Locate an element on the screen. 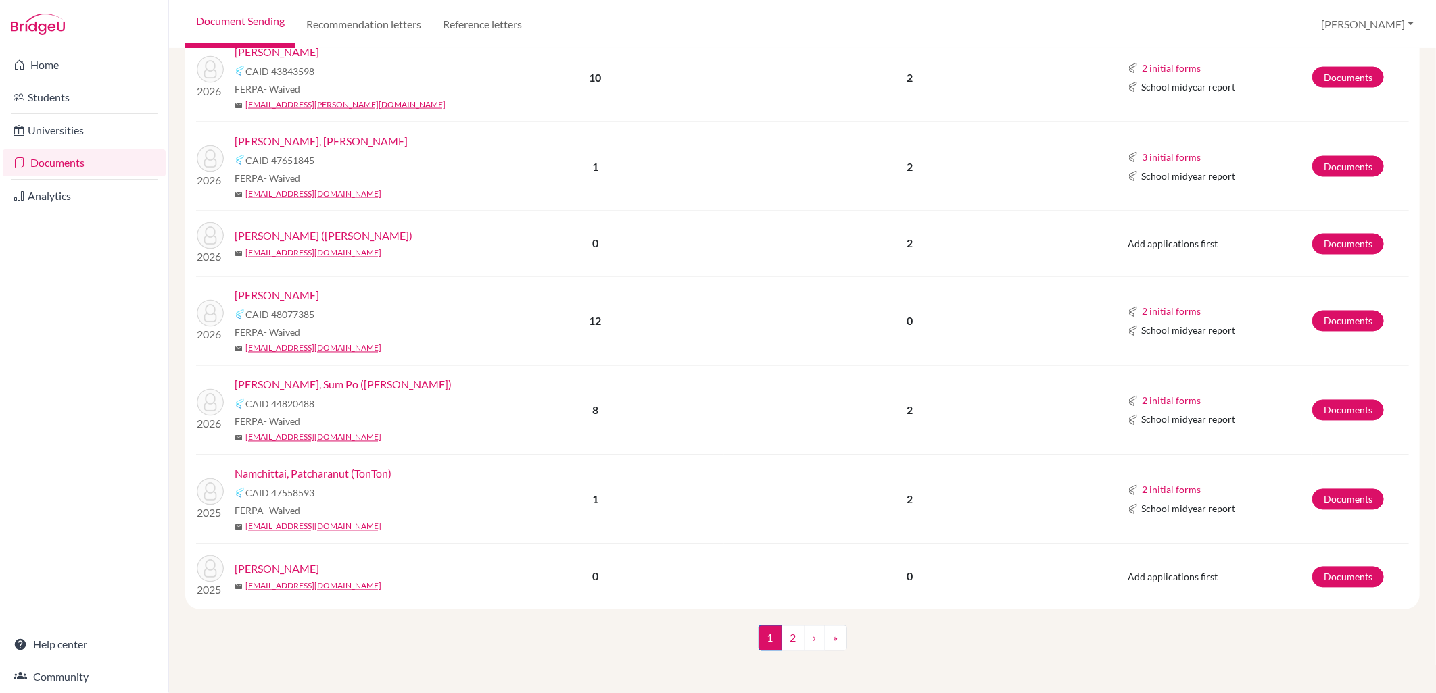 The width and height of the screenshot is (1436, 693). a: Home is located at coordinates (84, 65).